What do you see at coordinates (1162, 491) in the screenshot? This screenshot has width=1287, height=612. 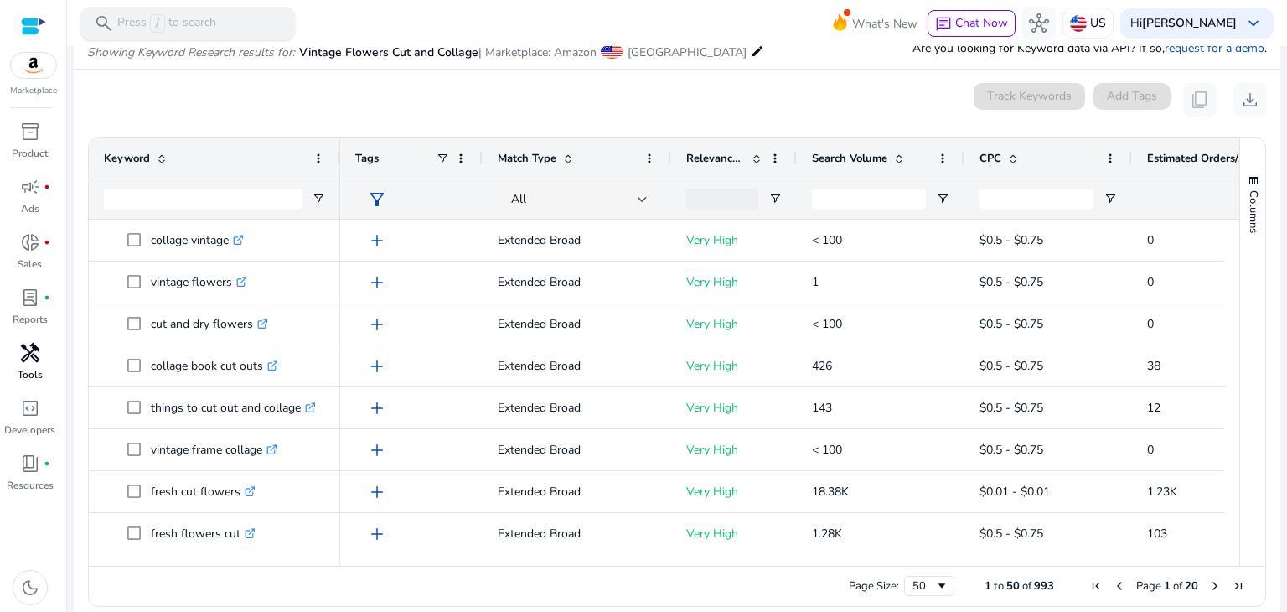 I see `span: 1.23K` at bounding box center [1162, 491].